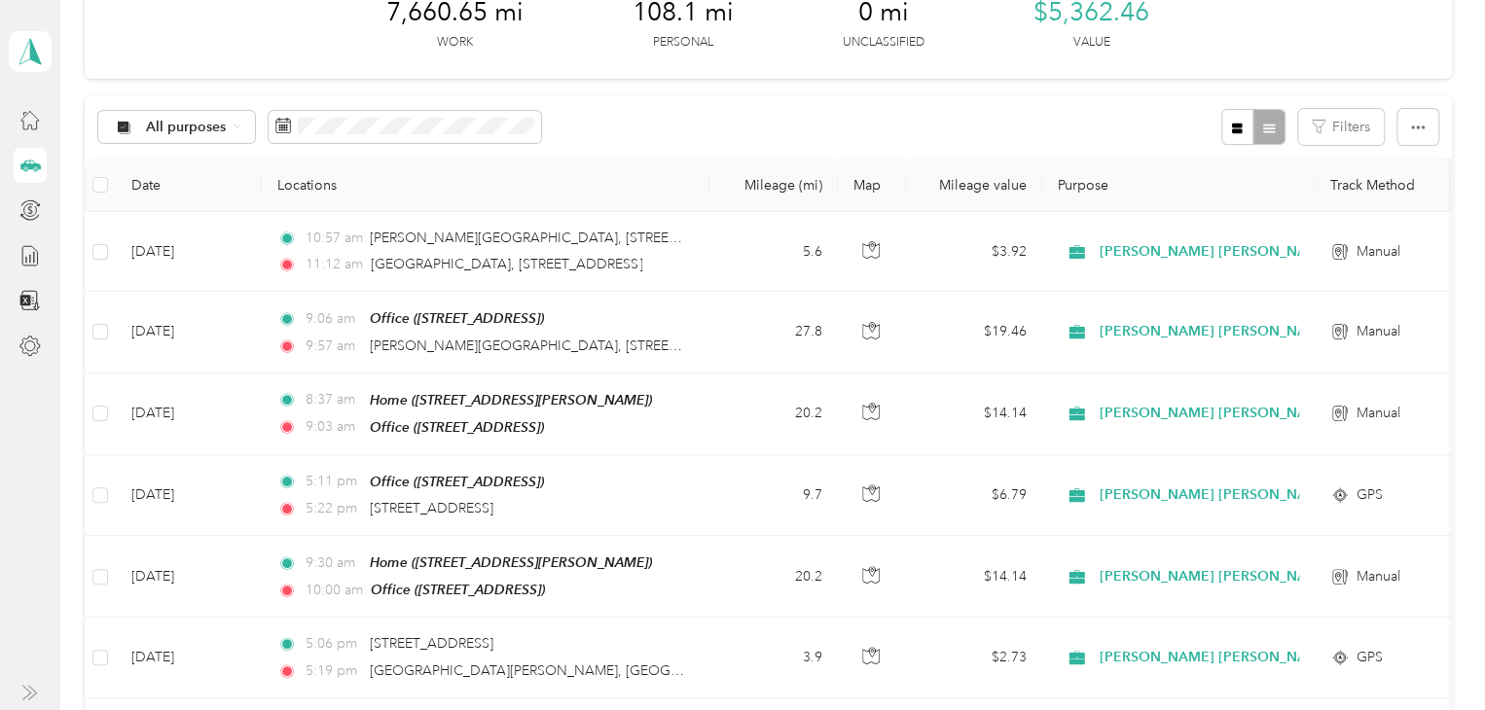 The width and height of the screenshot is (1485, 710). Describe the element at coordinates (454, 43) in the screenshot. I see `p: Work` at that location.